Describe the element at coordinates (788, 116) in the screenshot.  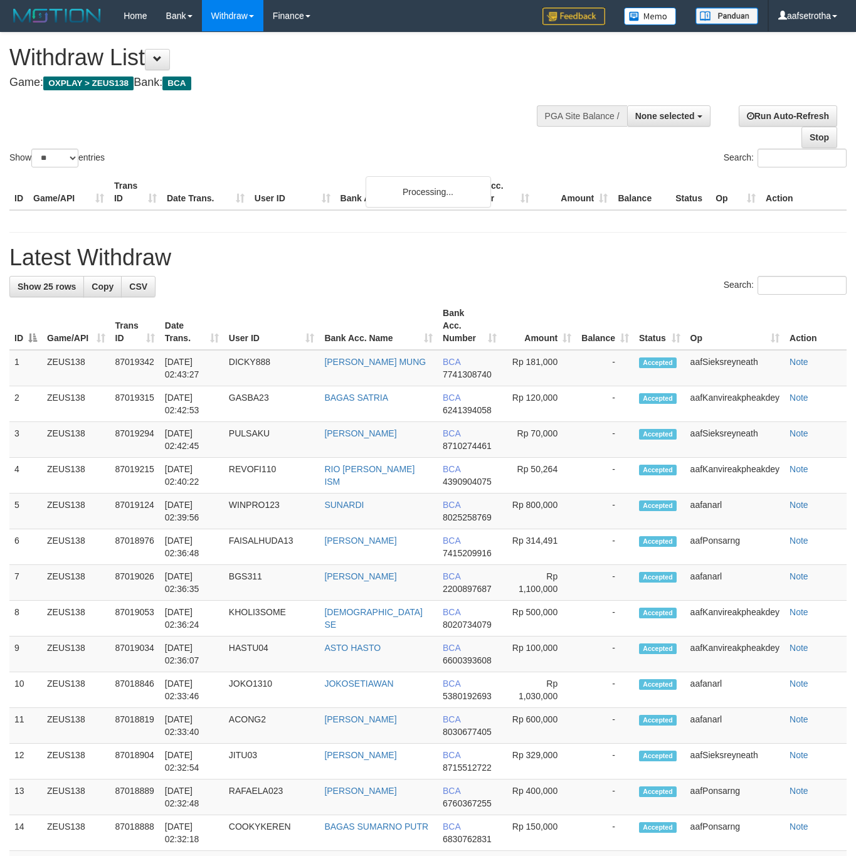
I see `a: Run Auto-Refresh` at that location.